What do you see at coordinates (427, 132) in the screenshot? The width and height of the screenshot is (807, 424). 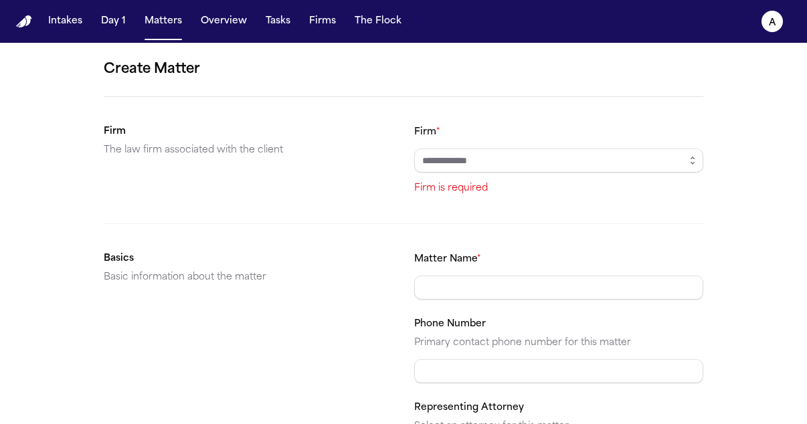 I see `label: Firm` at bounding box center [427, 132].